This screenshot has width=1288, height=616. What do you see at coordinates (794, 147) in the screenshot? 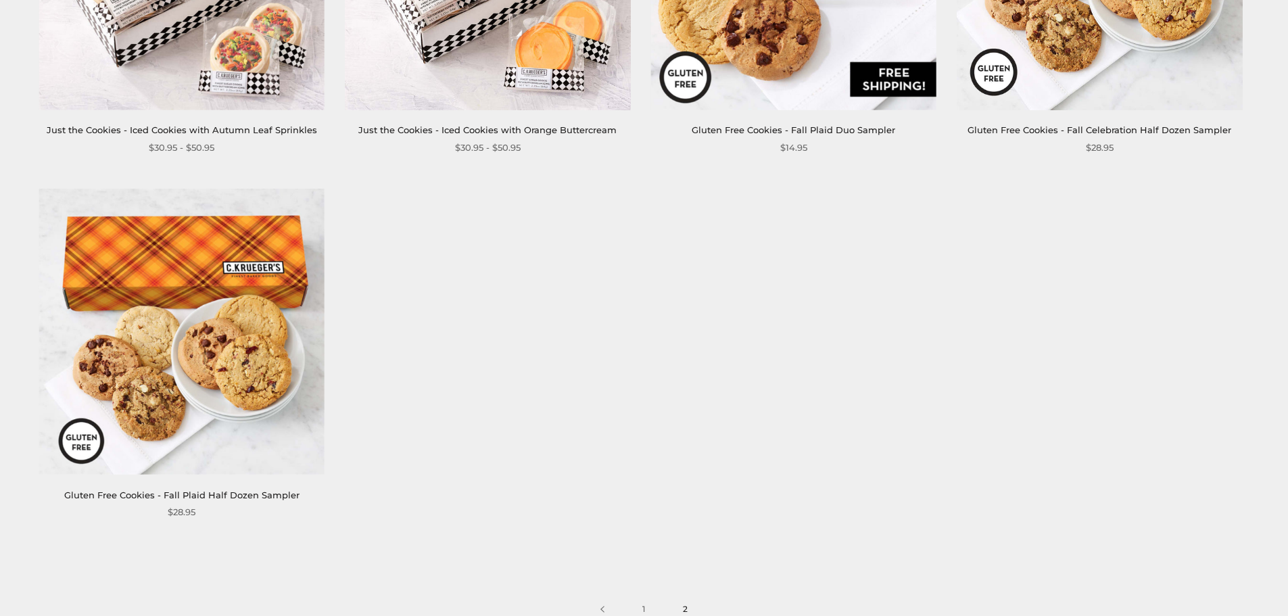
I see `span: $14.95` at bounding box center [794, 147].